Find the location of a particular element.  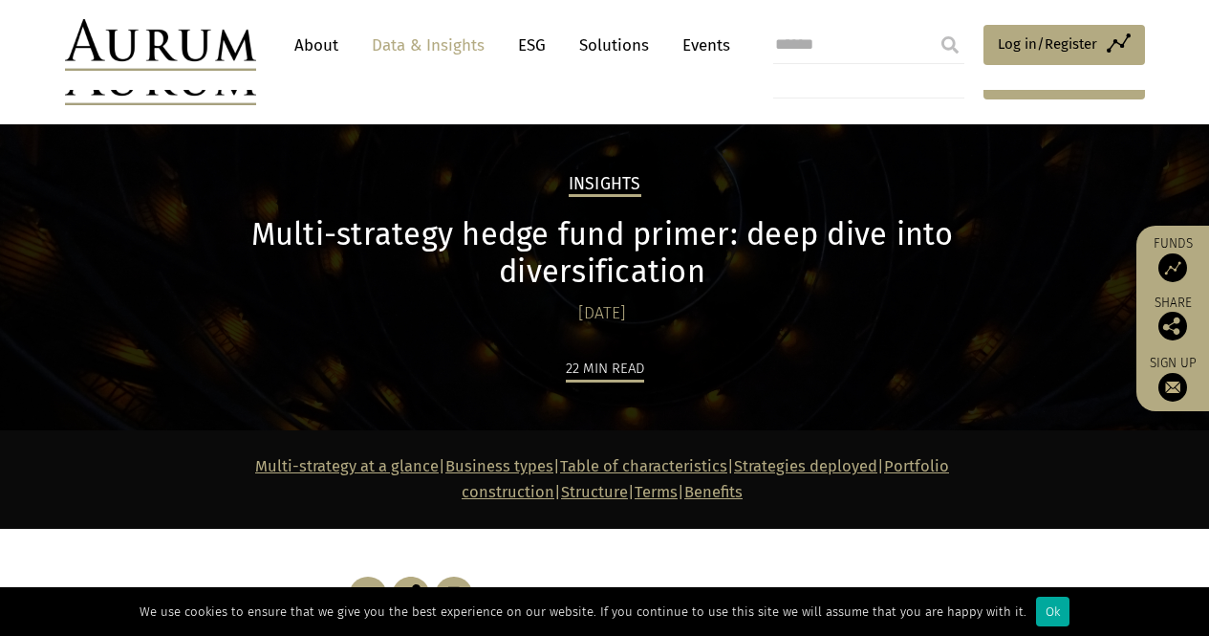

a: Business types is located at coordinates (499, 465).